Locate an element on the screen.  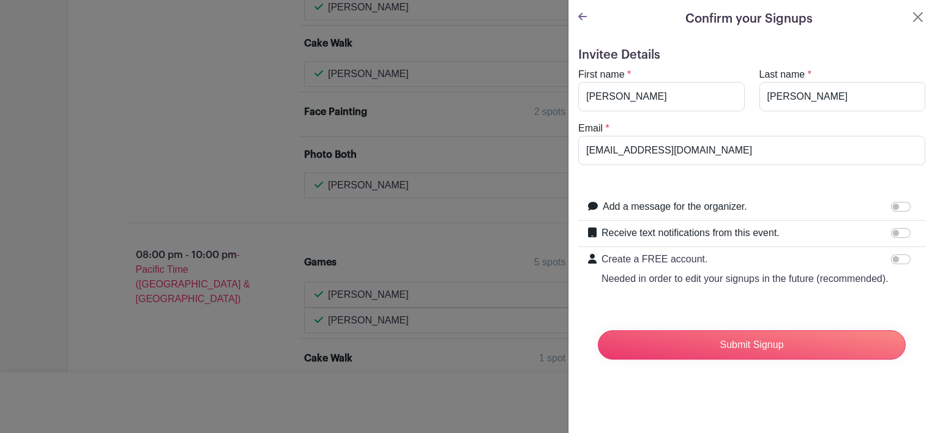
button: Close is located at coordinates (918, 17).